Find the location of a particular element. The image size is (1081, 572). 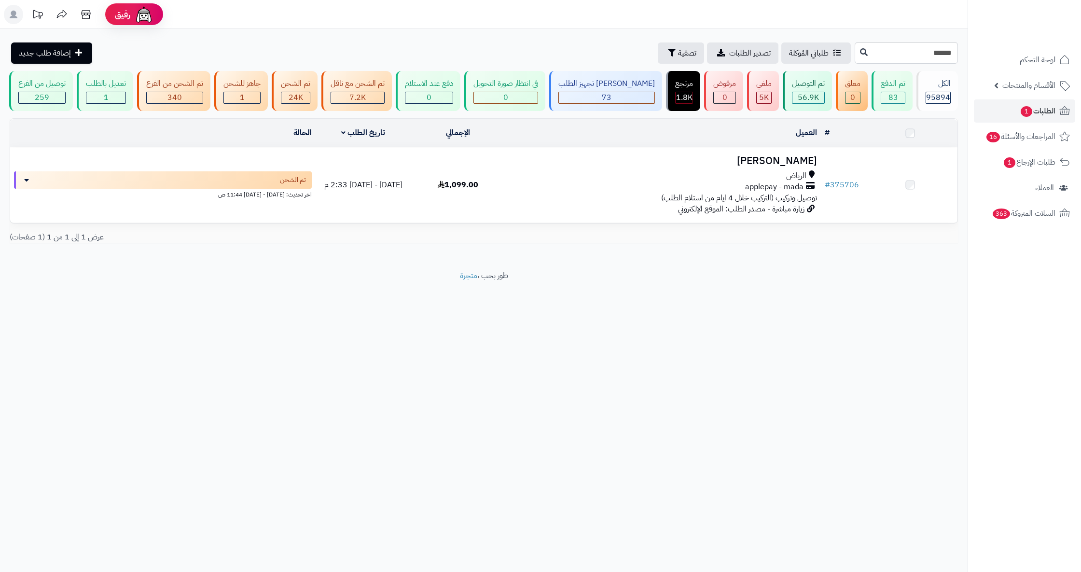

div: 73 is located at coordinates (607, 98).